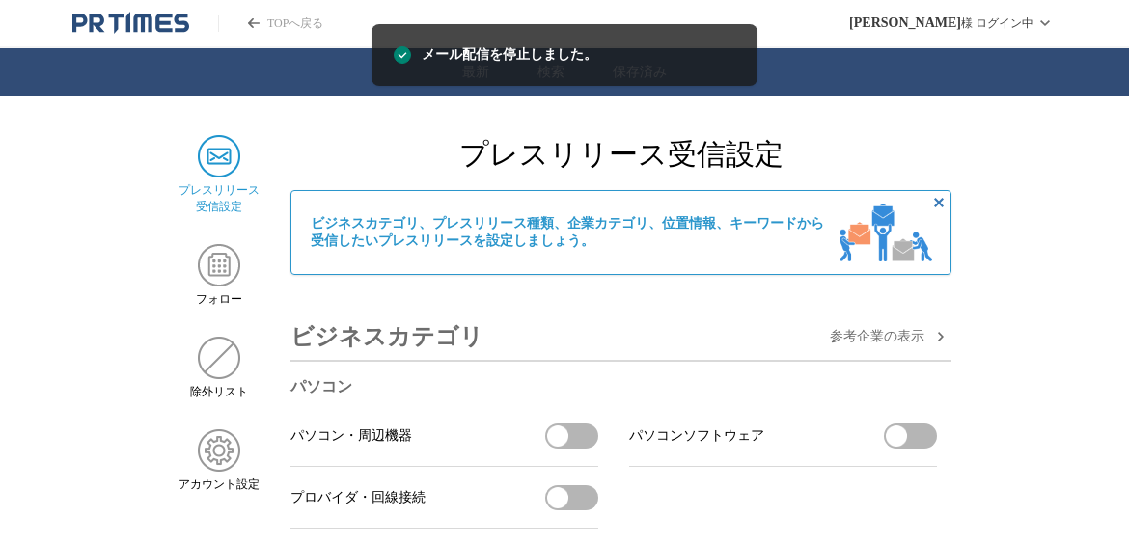 The width and height of the screenshot is (1129, 545). I want to click on span: プロバイダ・回線接続, so click(358, 498).